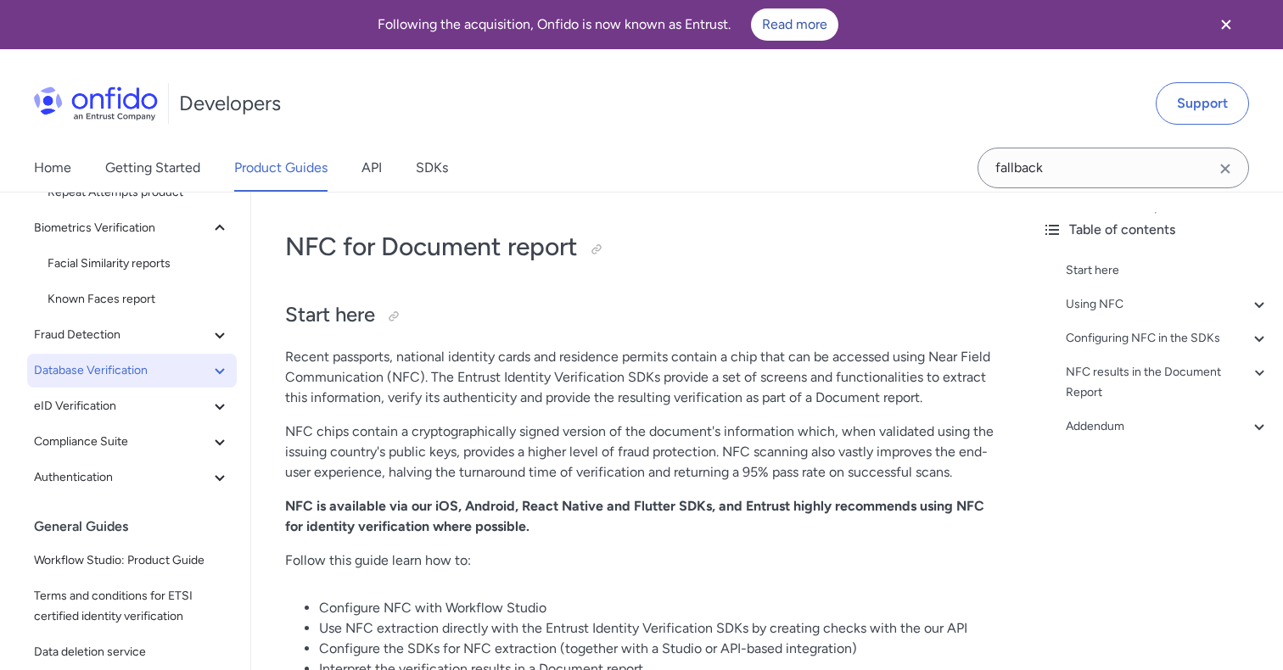  Describe the element at coordinates (138, 193) in the screenshot. I see `a: Repeat Attempts product` at that location.